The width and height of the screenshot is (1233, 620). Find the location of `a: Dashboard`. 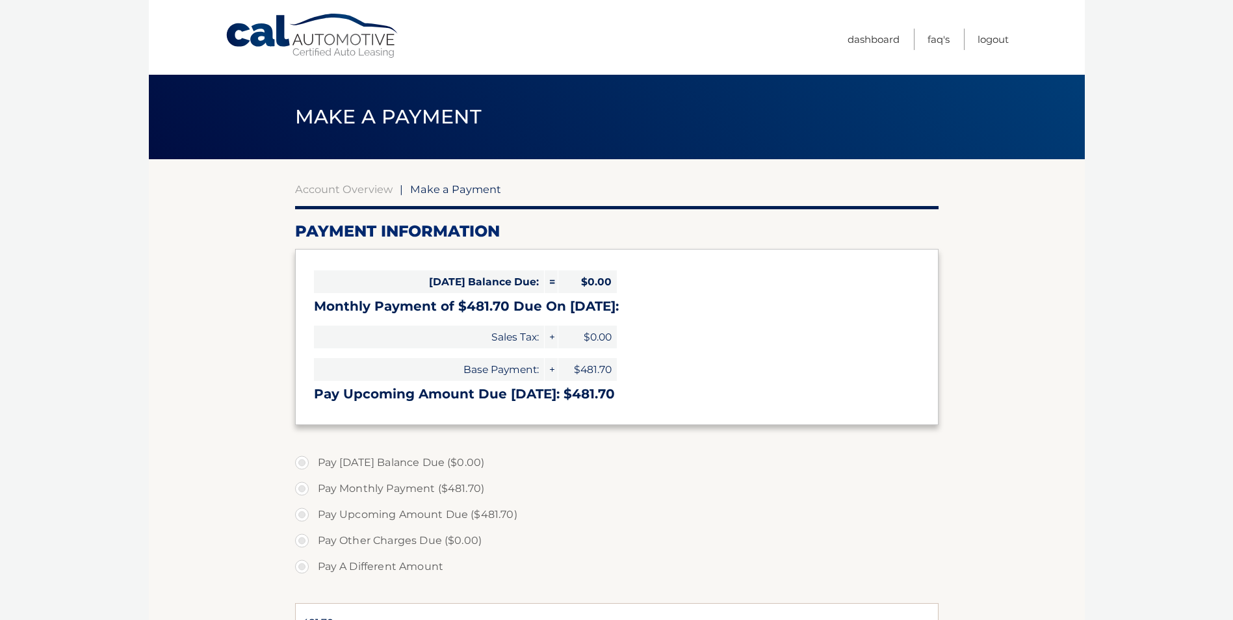

a: Dashboard is located at coordinates (873, 39).